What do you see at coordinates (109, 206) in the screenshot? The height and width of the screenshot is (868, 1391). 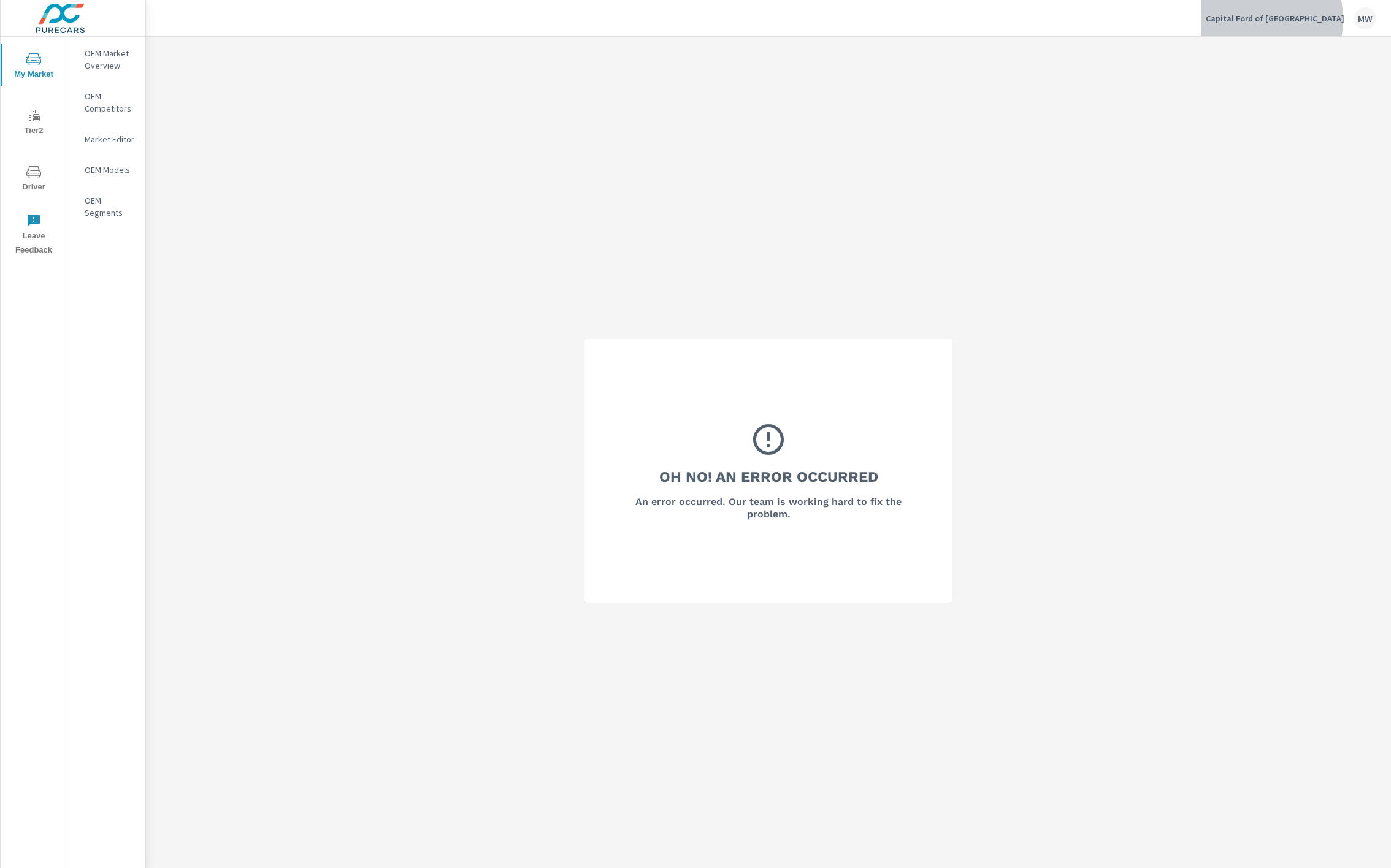 I see `p: OEM Segments` at bounding box center [109, 206].